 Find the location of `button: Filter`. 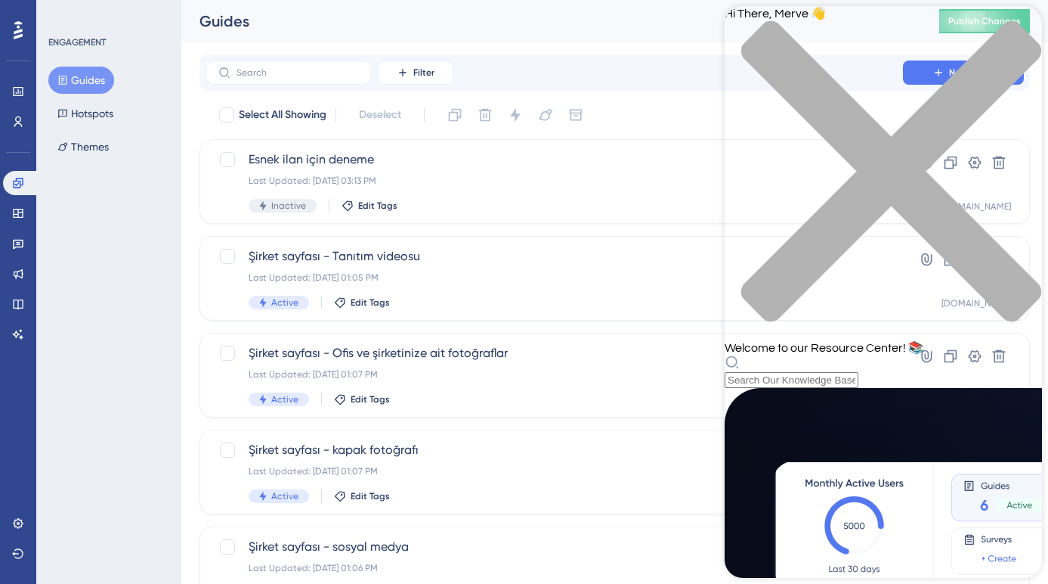

button: Filter is located at coordinates (416, 73).